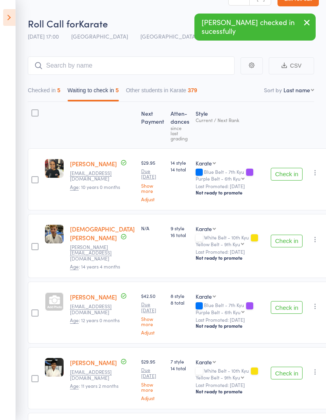 This screenshot has height=420, width=326. I want to click on span: 14 style, so click(180, 162).